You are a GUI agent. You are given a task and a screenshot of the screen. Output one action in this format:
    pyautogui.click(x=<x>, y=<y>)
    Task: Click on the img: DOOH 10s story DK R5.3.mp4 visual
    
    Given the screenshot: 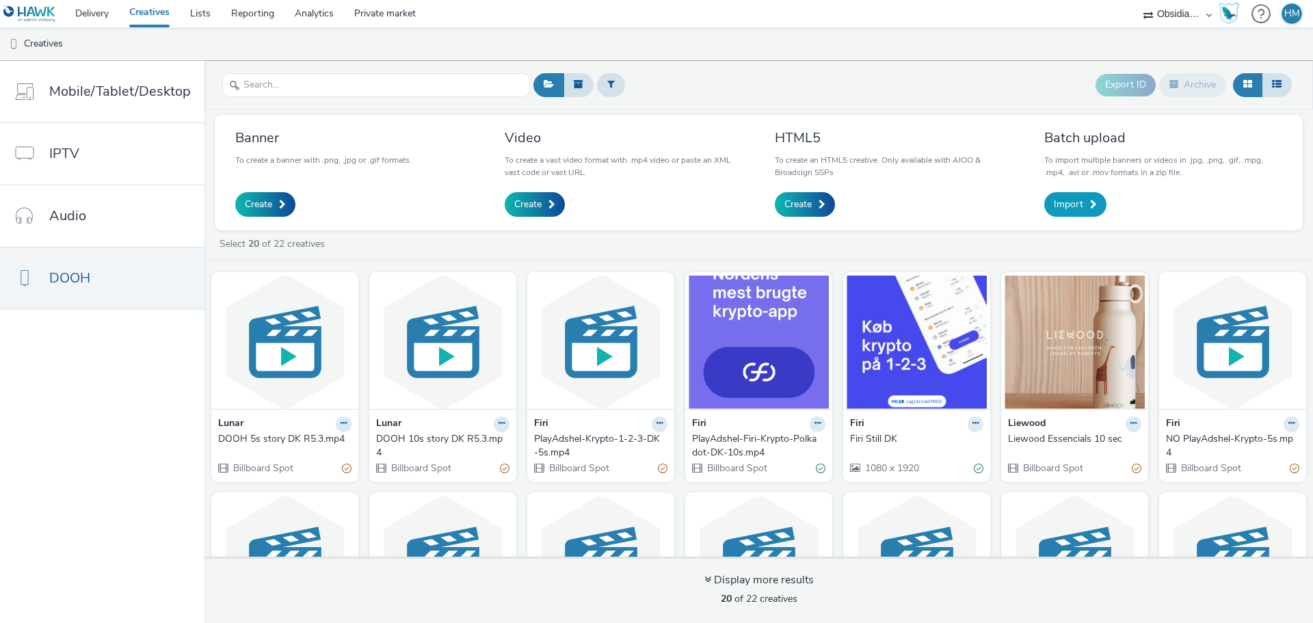 What is the action you would take?
    pyautogui.click(x=443, y=342)
    